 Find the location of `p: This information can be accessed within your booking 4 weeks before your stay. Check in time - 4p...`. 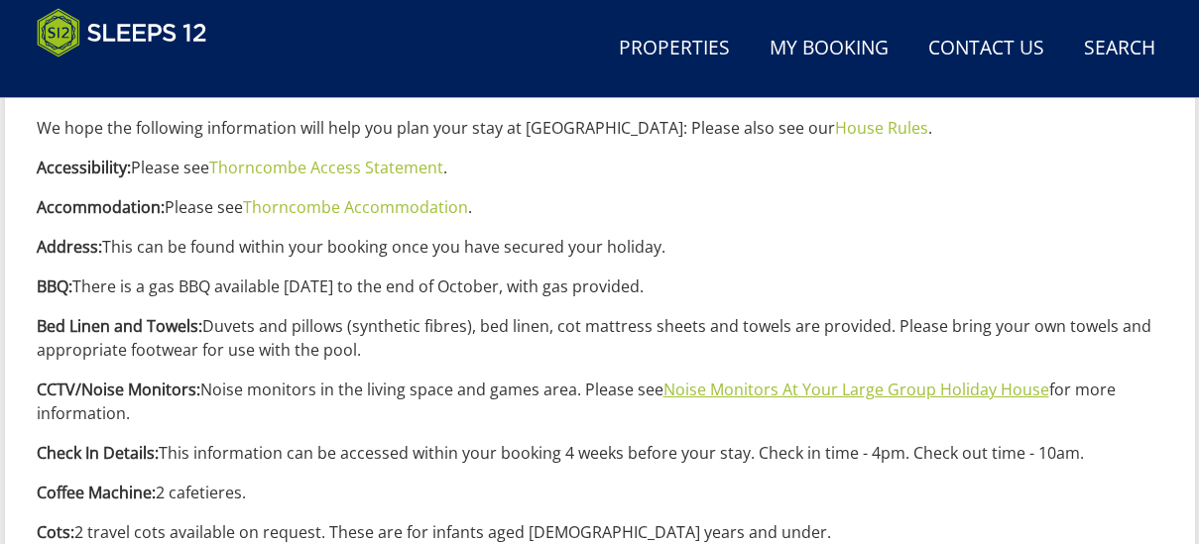

p: This information can be accessed within your booking 4 weeks before your stay. Check in time - 4p... is located at coordinates (600, 453).